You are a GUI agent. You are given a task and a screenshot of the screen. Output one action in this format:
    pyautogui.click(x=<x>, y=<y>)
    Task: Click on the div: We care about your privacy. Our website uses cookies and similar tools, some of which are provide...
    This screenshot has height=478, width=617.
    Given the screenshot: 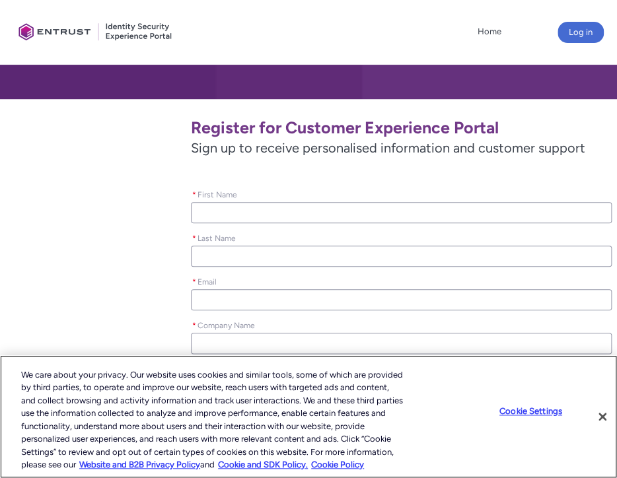 What is the action you would take?
    pyautogui.click(x=212, y=420)
    